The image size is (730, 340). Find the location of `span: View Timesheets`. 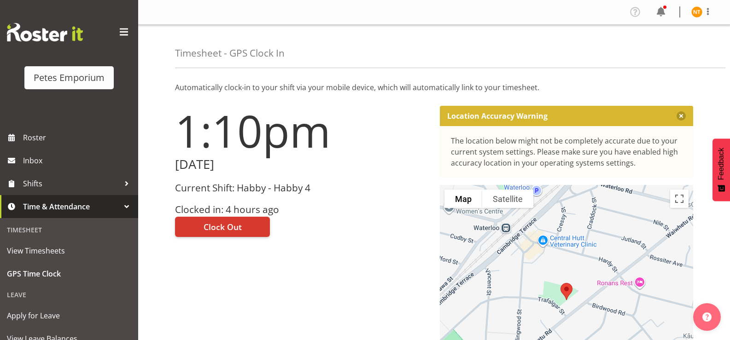

span: View Timesheets is located at coordinates (69, 251).